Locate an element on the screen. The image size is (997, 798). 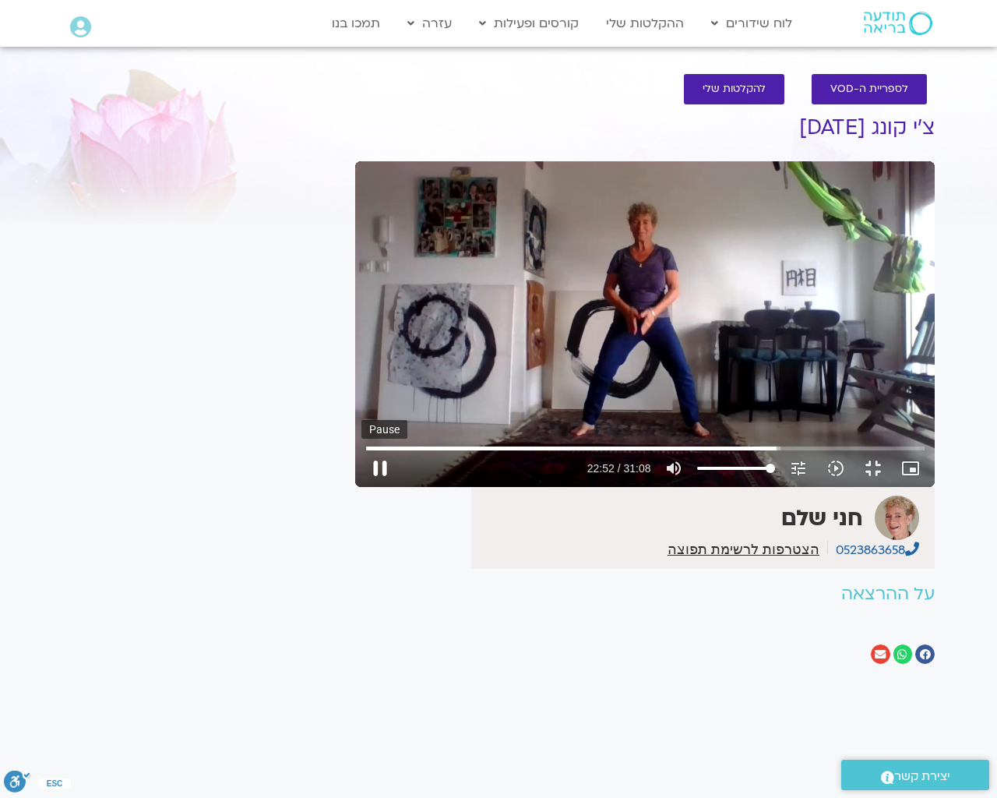
a: לספריית ה-VOD is located at coordinates (869, 89).